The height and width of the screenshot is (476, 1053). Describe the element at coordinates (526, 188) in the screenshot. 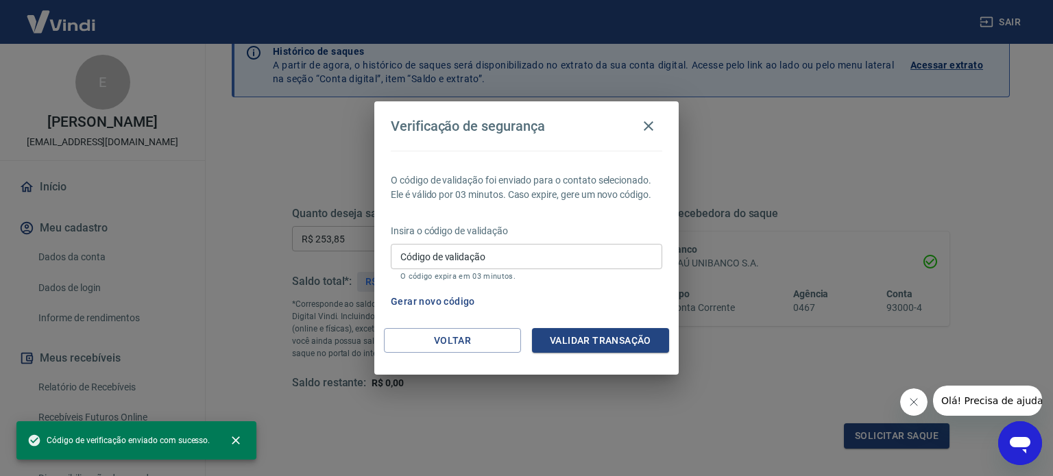

I see `p: O código de validação foi enviado para o contato selecionado. Ele é válido por 03 minutos. Caso e...` at that location.